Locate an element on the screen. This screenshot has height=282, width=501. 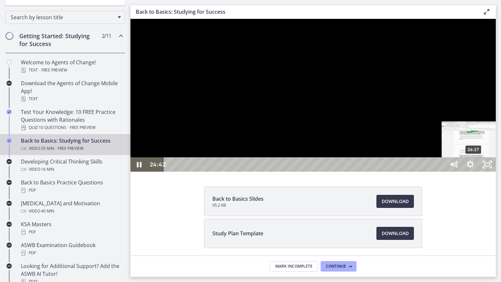
span: Study Plan Template is located at coordinates (238, 233).